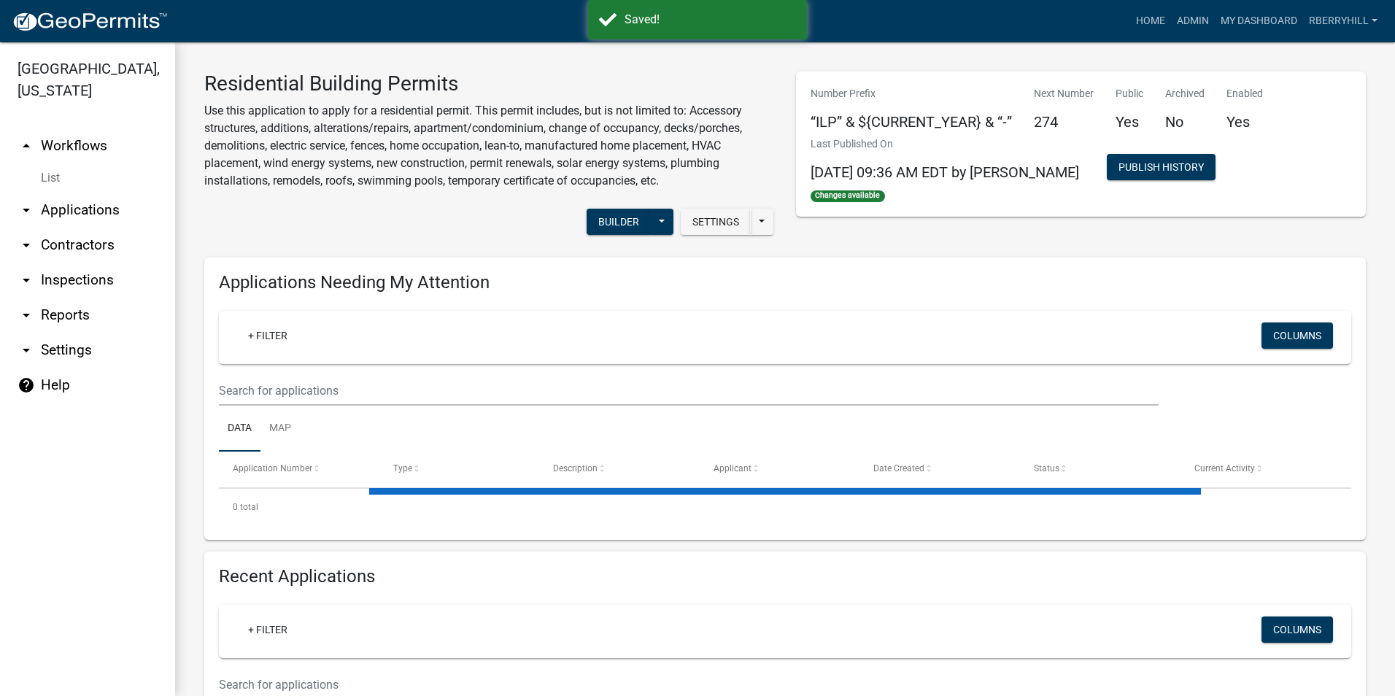 The height and width of the screenshot is (696, 1395). What do you see at coordinates (1224, 468) in the screenshot?
I see `span: Current Activity` at bounding box center [1224, 468].